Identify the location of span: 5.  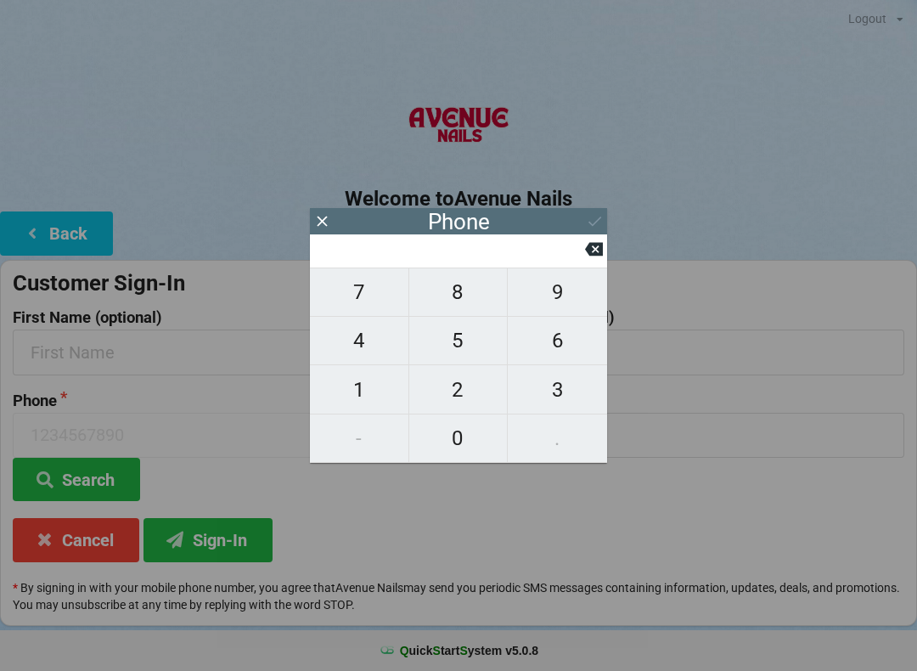
(459, 341).